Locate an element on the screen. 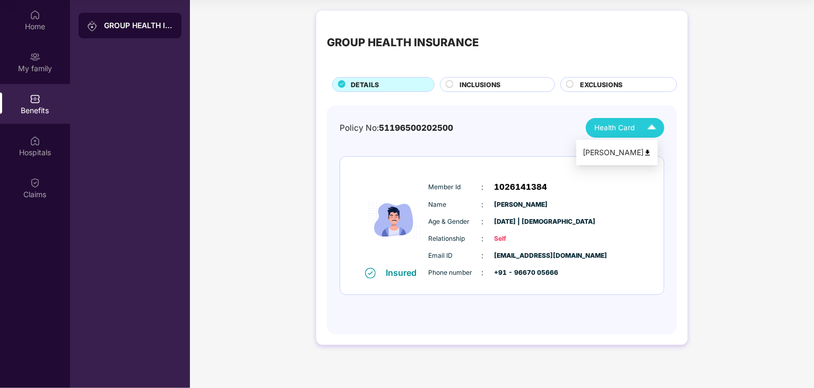 The width and height of the screenshot is (814, 388). span: Email ID is located at coordinates (455, 255).